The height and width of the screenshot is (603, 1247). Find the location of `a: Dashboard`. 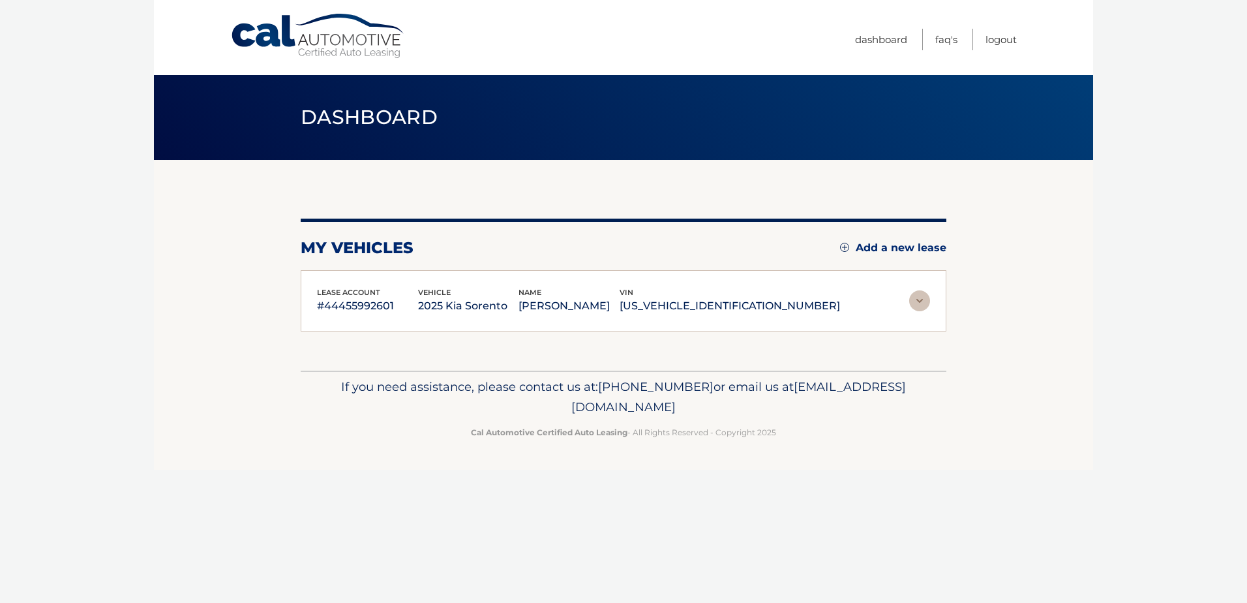

a: Dashboard is located at coordinates (881, 39).